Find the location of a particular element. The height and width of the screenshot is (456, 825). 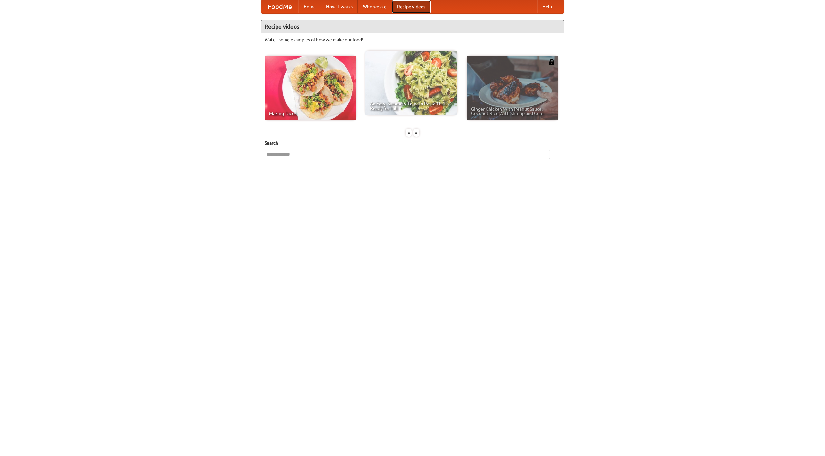

span: Making Tacos is located at coordinates (310, 113).